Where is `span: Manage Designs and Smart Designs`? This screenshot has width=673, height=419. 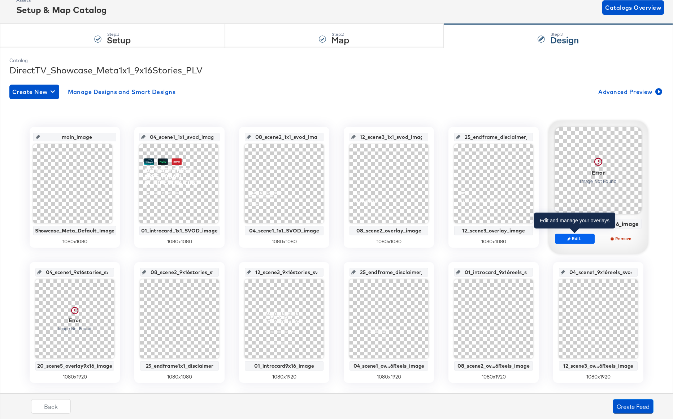
span: Manage Designs and Smart Designs is located at coordinates (122, 92).